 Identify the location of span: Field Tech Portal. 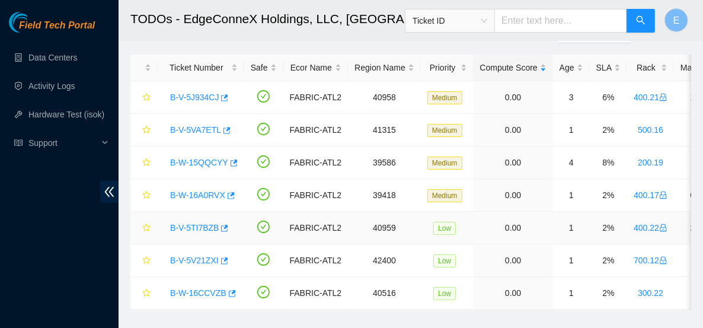
(57, 25).